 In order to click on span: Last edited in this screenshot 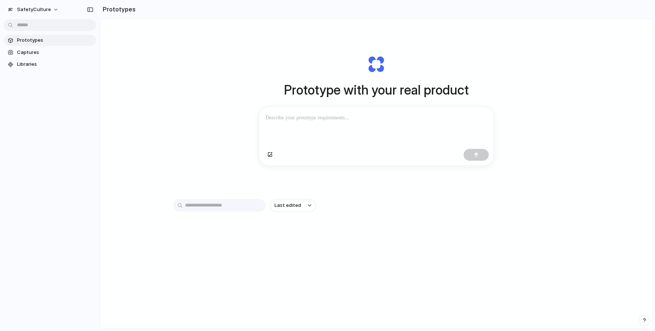, I will do `click(288, 205)`.